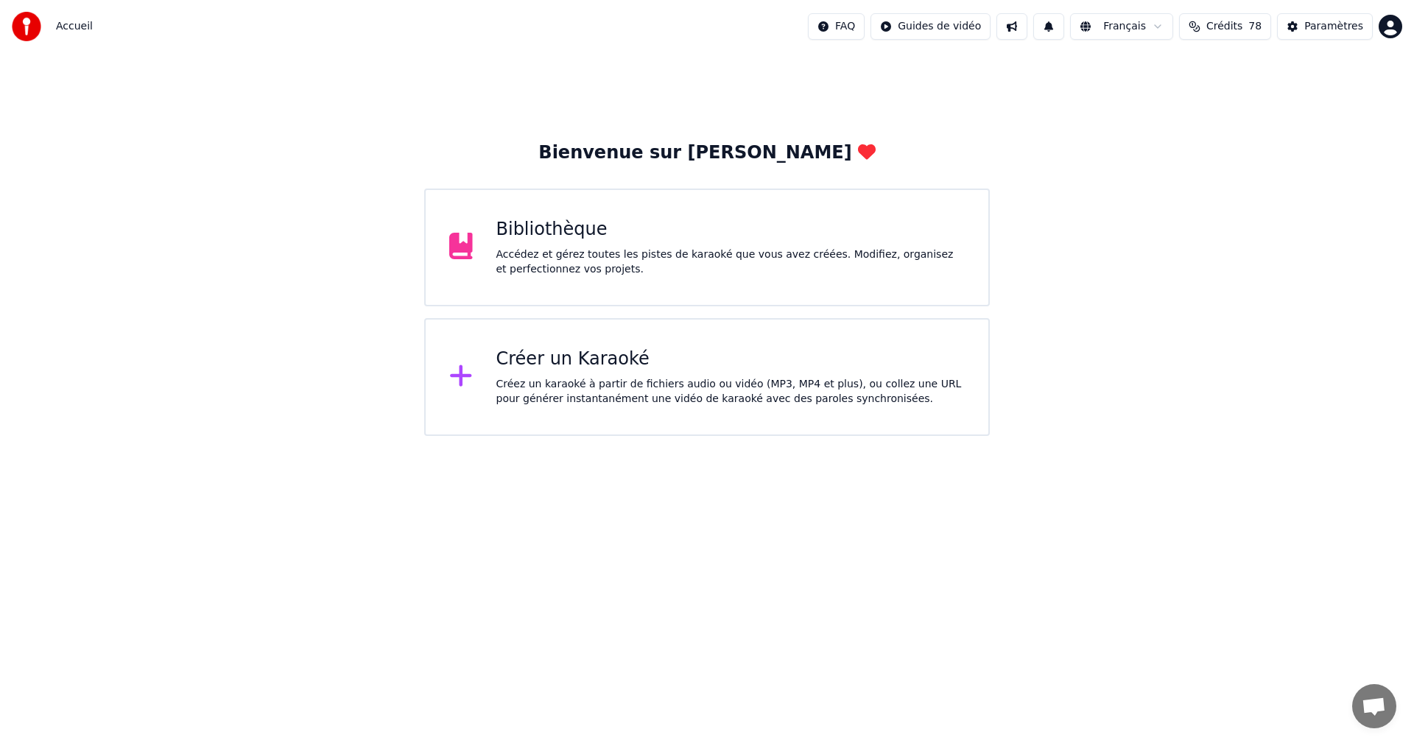 This screenshot has height=743, width=1414. Describe the element at coordinates (731, 262) in the screenshot. I see `div: Accédez et gérez toutes les pistes de karaoké que vous avez créées. Modifiez, organisez et perfec...` at that location.